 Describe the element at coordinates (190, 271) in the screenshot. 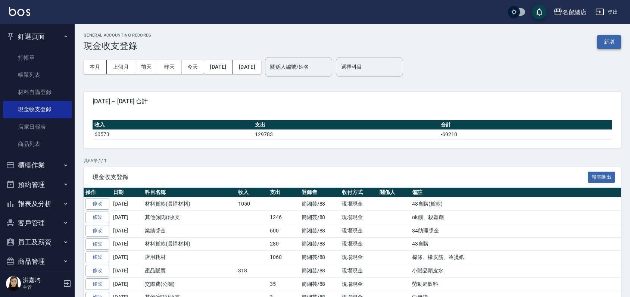

I see `td: 產品販賣` at that location.